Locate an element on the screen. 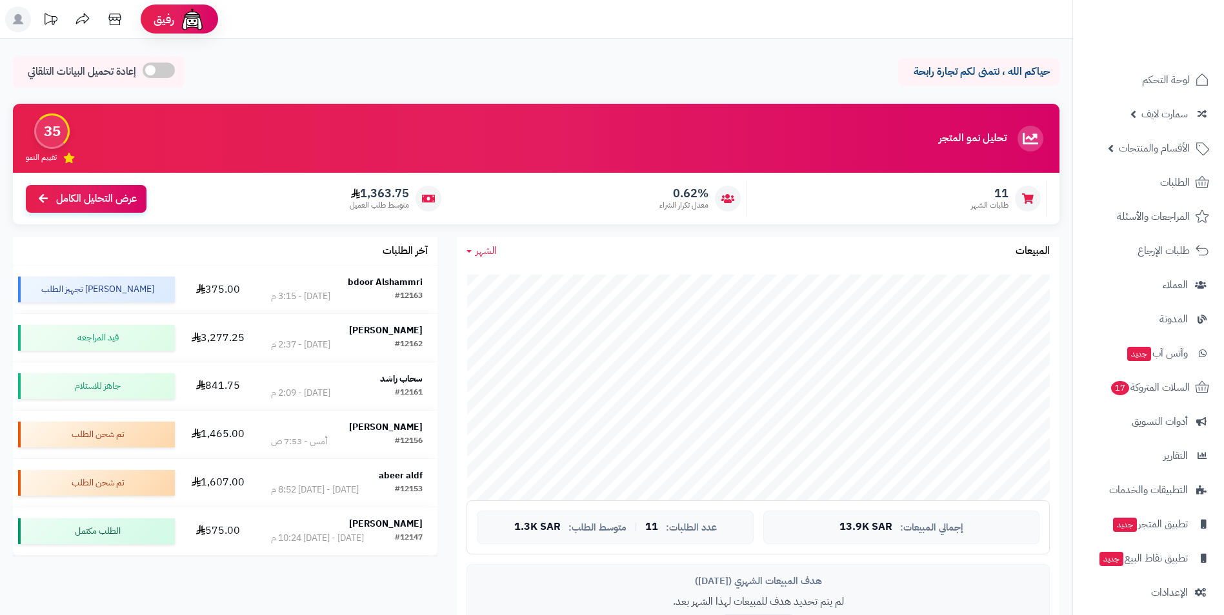 The height and width of the screenshot is (615, 1224). h3: المبيعات is located at coordinates (1032, 252).